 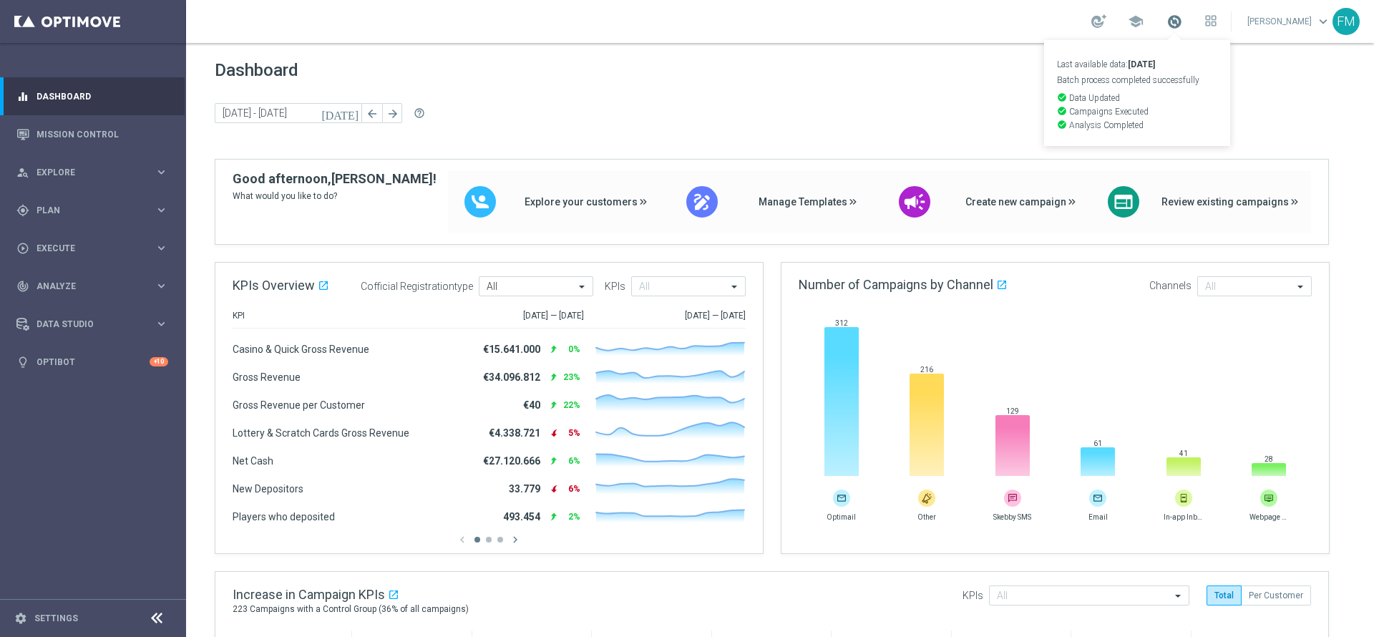 What do you see at coordinates (102, 134) in the screenshot?
I see `a: Mission Control` at bounding box center [102, 134].